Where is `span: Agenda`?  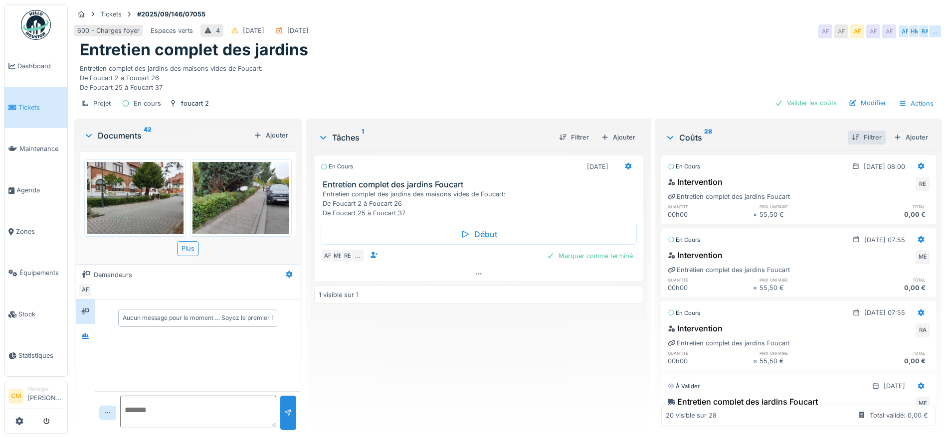 span: Agenda is located at coordinates (40, 190).